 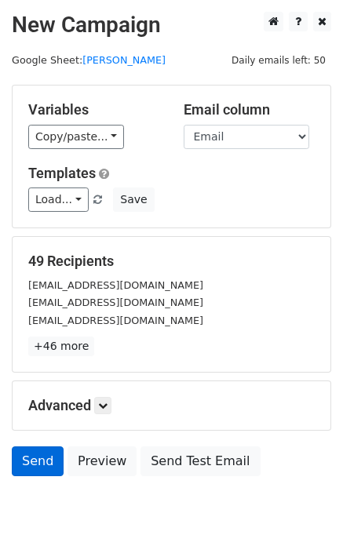 What do you see at coordinates (62, 173) in the screenshot?
I see `a: Templates` at bounding box center [62, 173].